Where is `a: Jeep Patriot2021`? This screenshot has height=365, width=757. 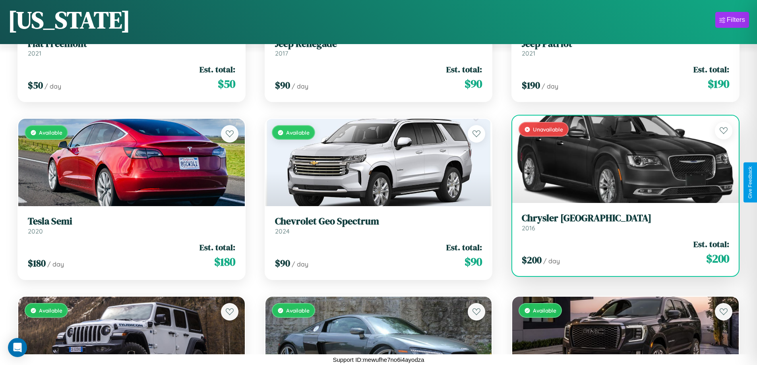 a: Jeep Patriot2021 is located at coordinates (626, 48).